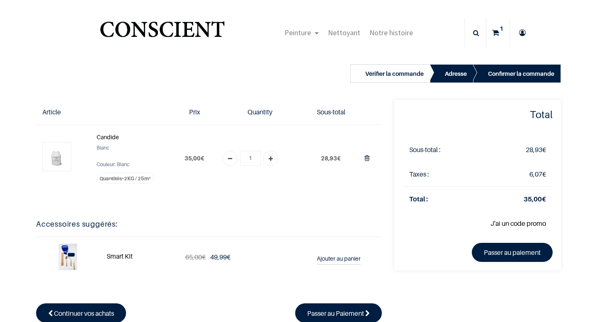 Image resolution: width=597 pixels, height=322 pixels. I want to click on span: Quantités, so click(111, 178).